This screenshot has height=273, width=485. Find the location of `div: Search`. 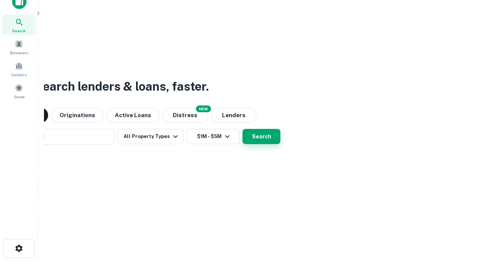

div: Search is located at coordinates (19, 25).